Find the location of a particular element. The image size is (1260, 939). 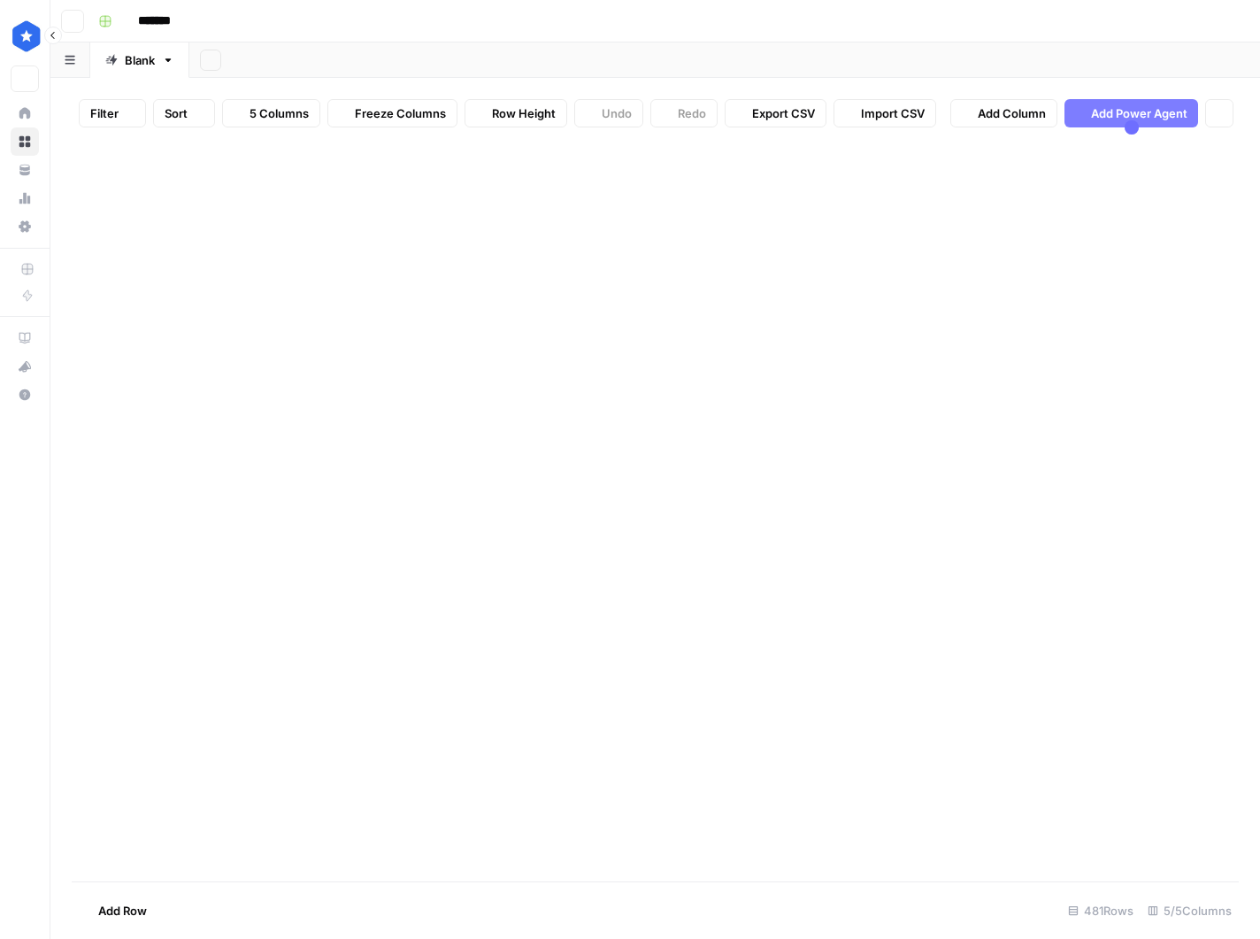

button: Add Column is located at coordinates (1004, 113).